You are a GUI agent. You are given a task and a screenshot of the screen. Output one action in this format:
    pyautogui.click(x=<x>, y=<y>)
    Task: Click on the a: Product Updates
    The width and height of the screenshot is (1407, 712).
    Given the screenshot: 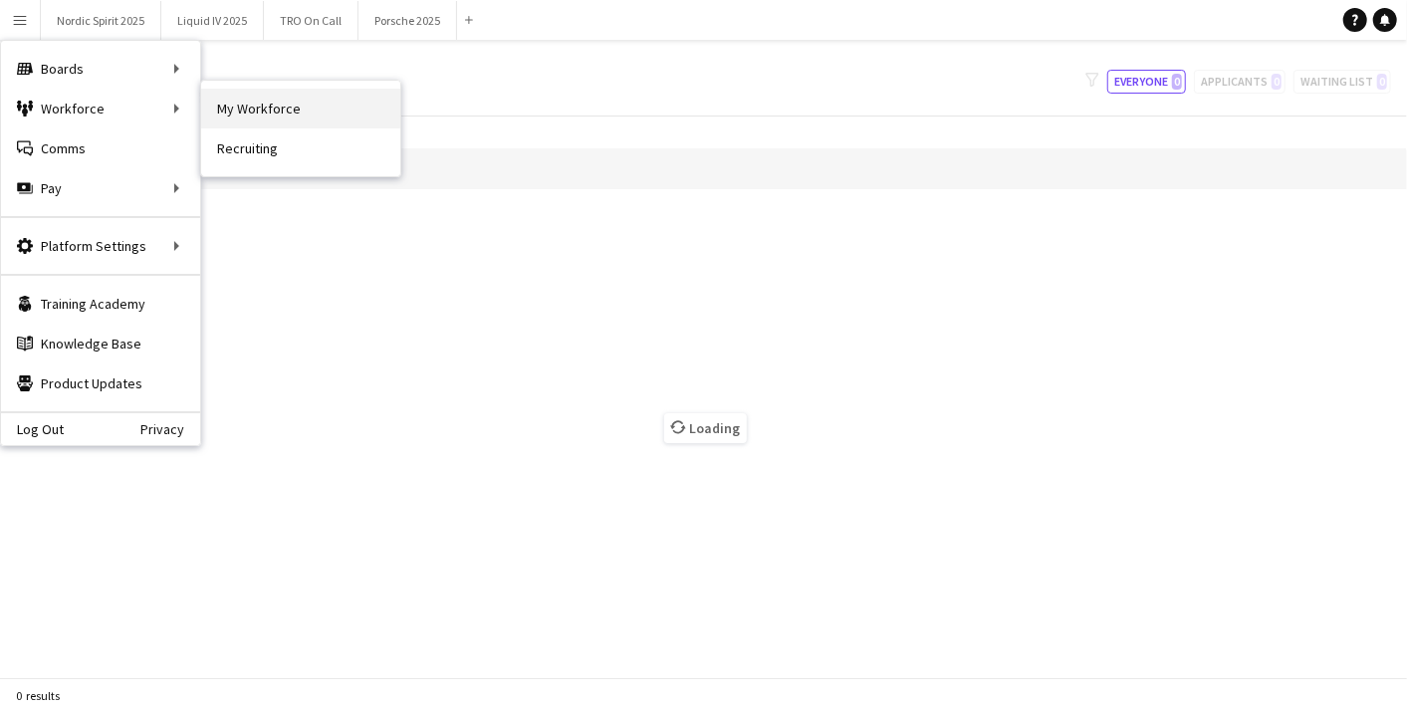 What is the action you would take?
    pyautogui.click(x=101, y=383)
    